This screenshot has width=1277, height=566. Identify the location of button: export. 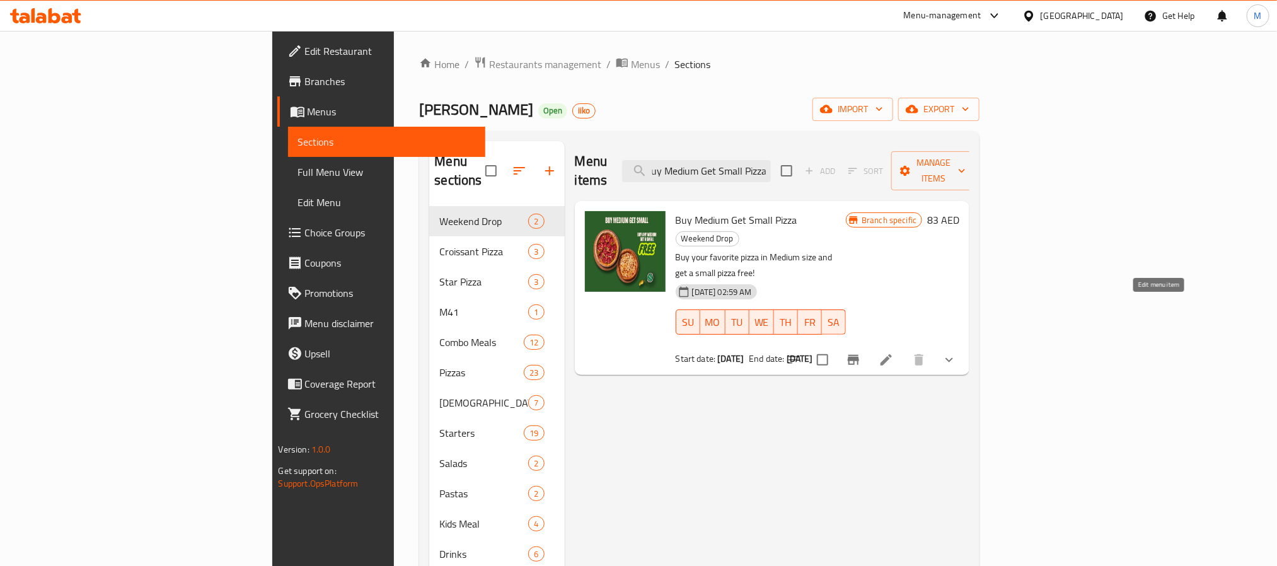
(938, 109).